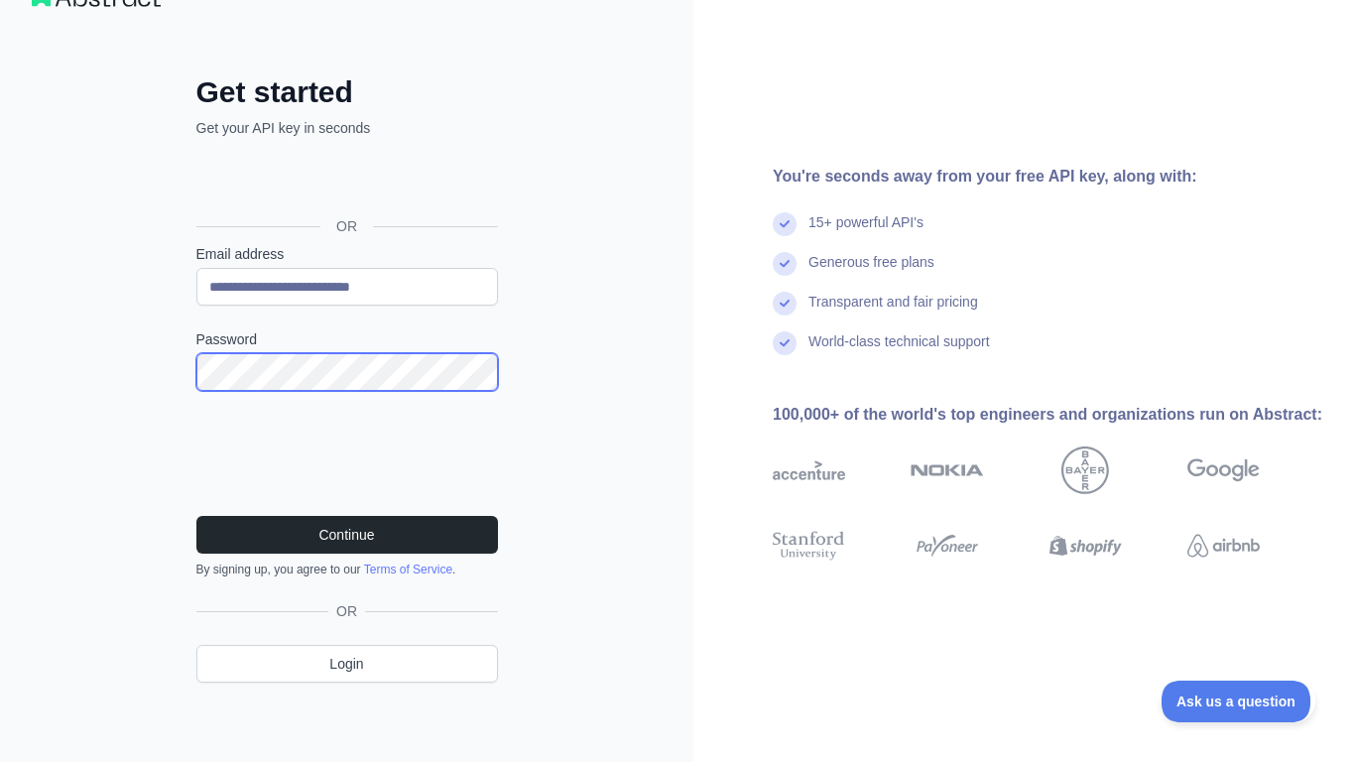  I want to click on h2: Get started, so click(347, 92).